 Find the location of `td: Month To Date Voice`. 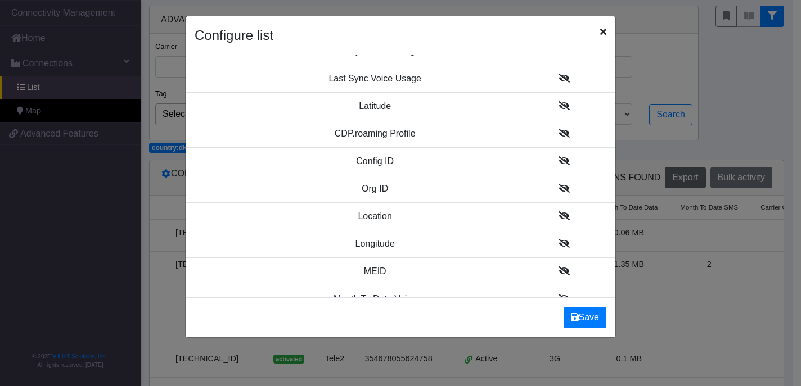

td: Month To Date Voice is located at coordinates (374, 299).